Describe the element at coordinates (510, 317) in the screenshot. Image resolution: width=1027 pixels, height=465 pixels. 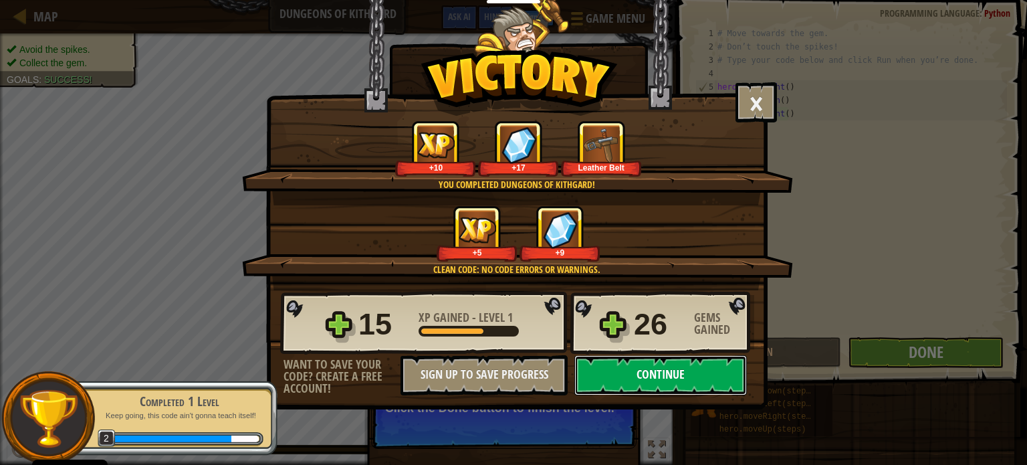
I see `span: 1` at that location.